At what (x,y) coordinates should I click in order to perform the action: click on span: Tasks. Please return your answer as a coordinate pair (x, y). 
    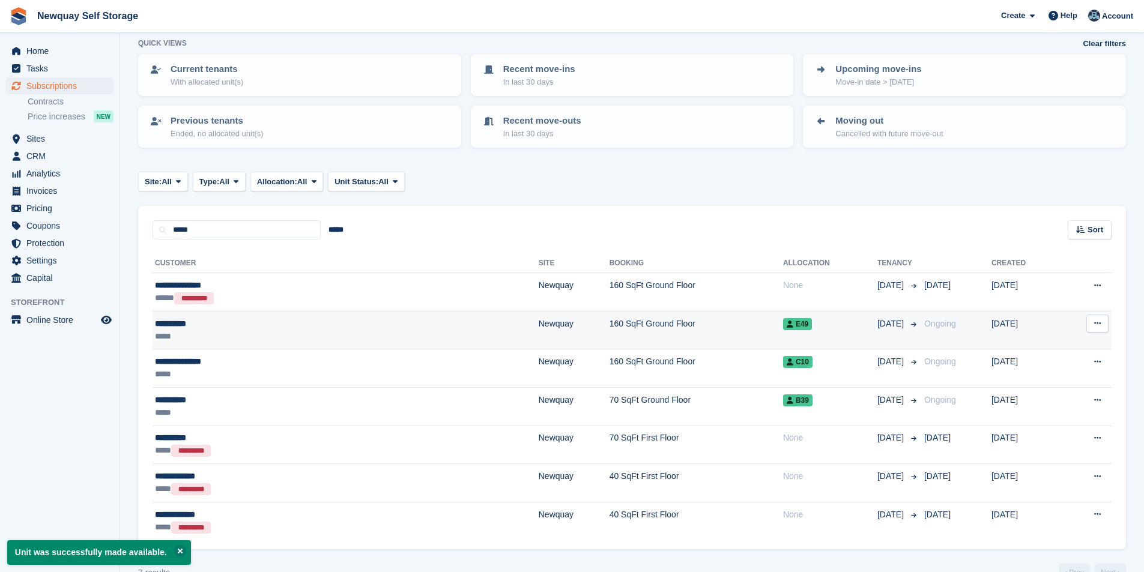
    Looking at the image, I should click on (62, 68).